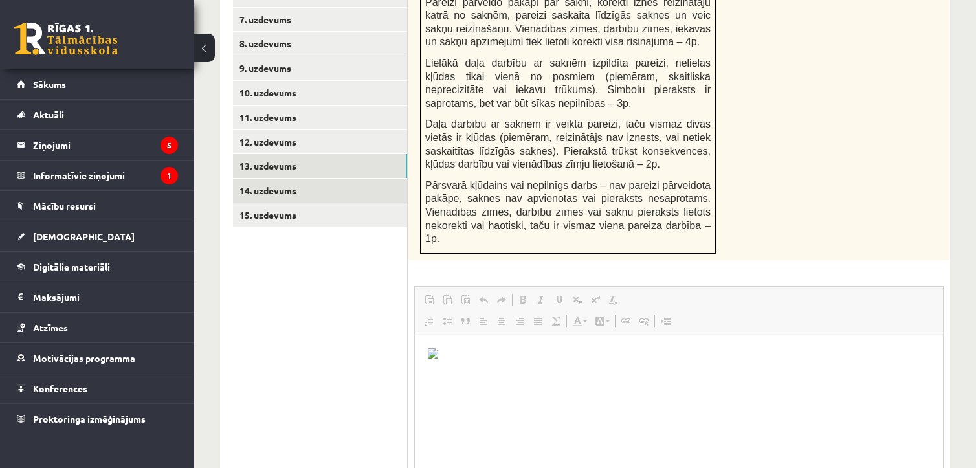 The image size is (976, 468). What do you see at coordinates (429, 300) in the screenshot?
I see `a: Ielīmēt (vadīšanas taustiņš+V)` at bounding box center [429, 300].